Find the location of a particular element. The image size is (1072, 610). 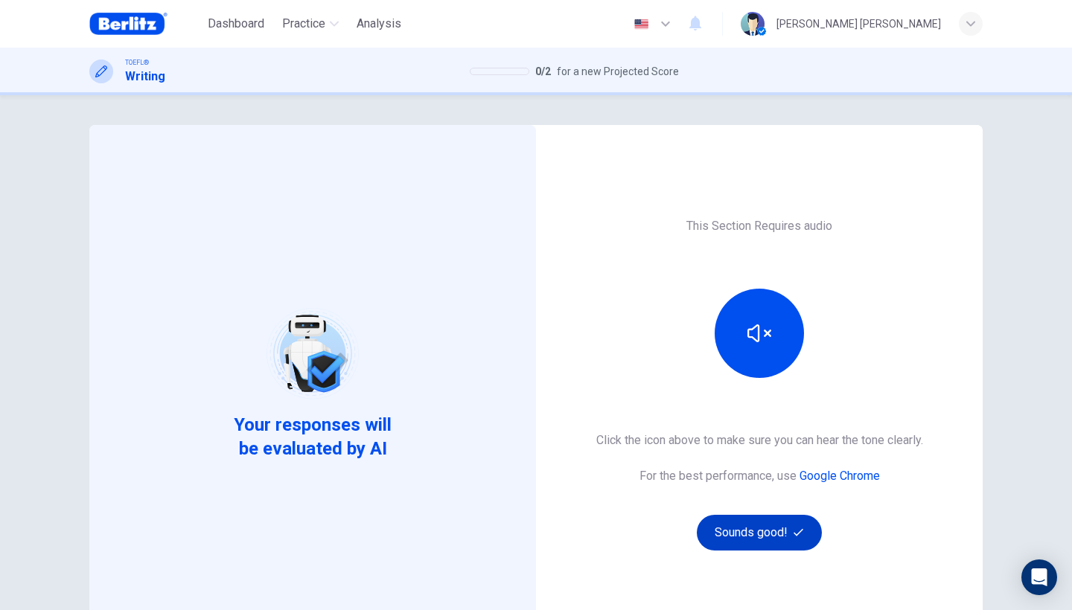

a: Google Chrome is located at coordinates (839, 476).